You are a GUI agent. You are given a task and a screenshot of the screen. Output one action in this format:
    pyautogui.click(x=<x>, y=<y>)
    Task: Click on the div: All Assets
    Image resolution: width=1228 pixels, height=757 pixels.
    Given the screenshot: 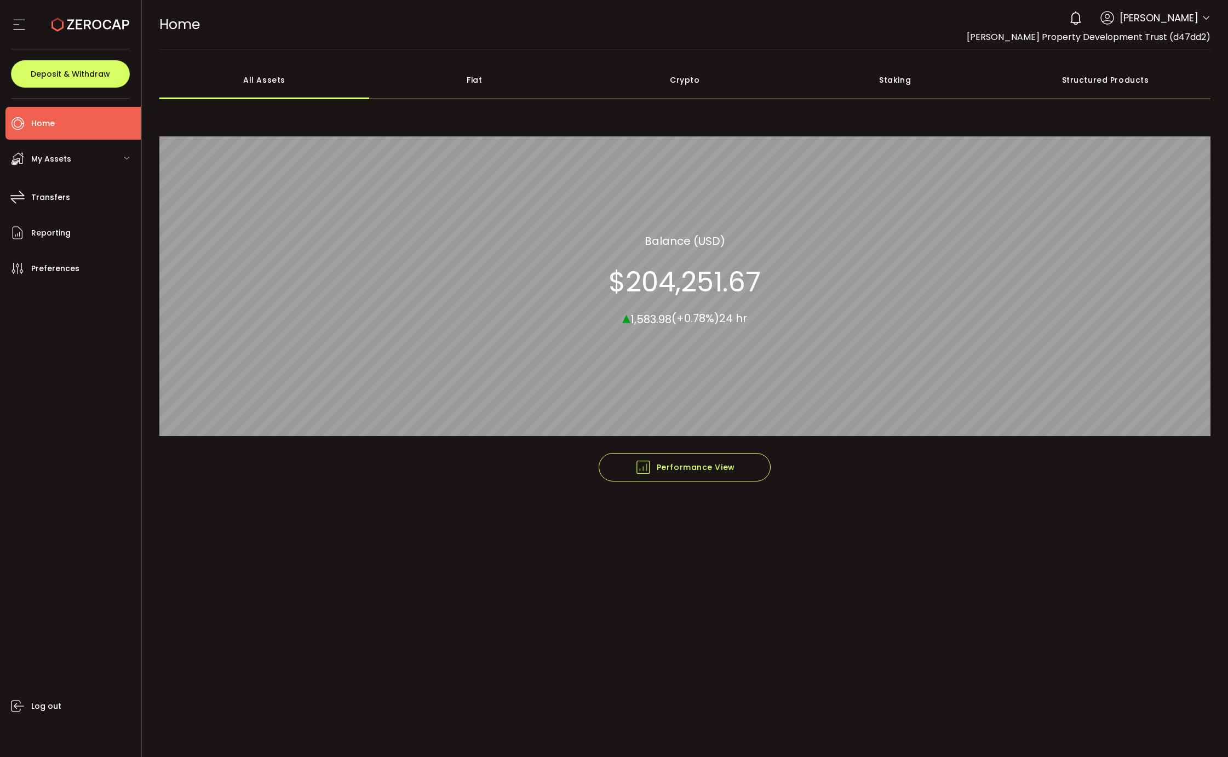 What is the action you would take?
    pyautogui.click(x=265, y=80)
    